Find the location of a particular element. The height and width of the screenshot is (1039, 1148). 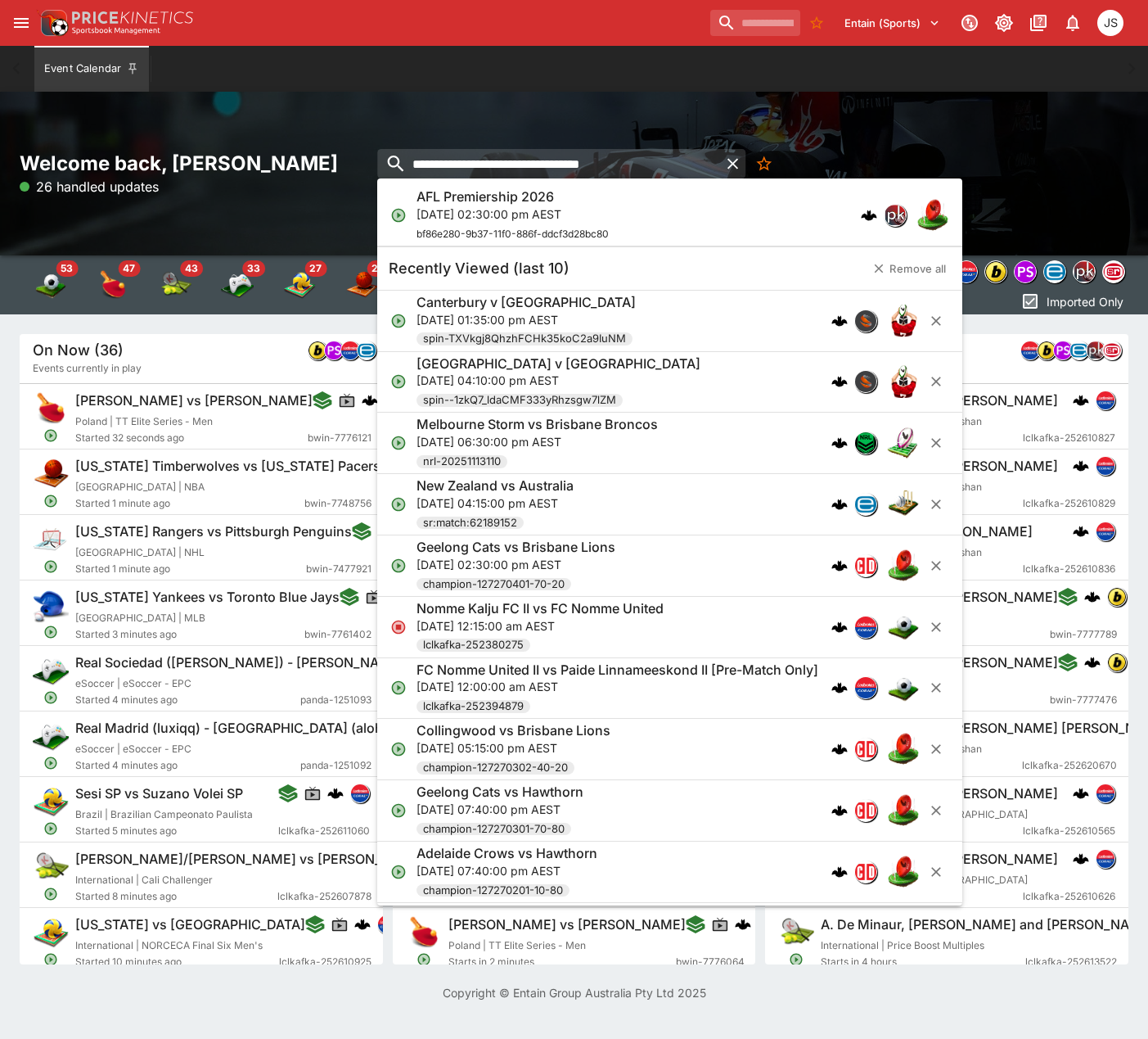

div: Volleyball is located at coordinates (300, 285).